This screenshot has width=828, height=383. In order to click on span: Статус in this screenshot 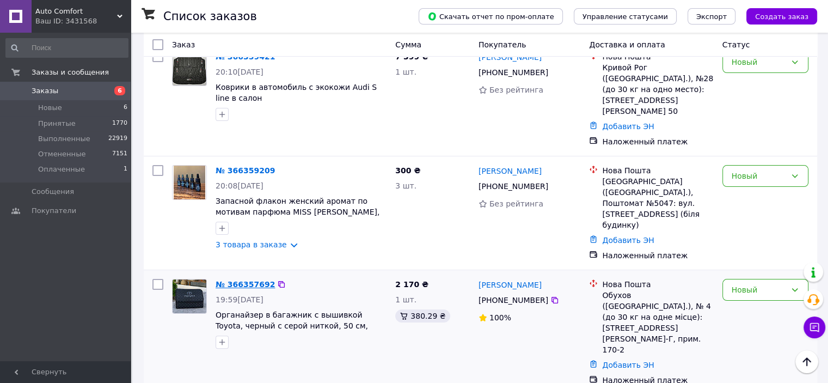, I will do `click(736, 45)`.